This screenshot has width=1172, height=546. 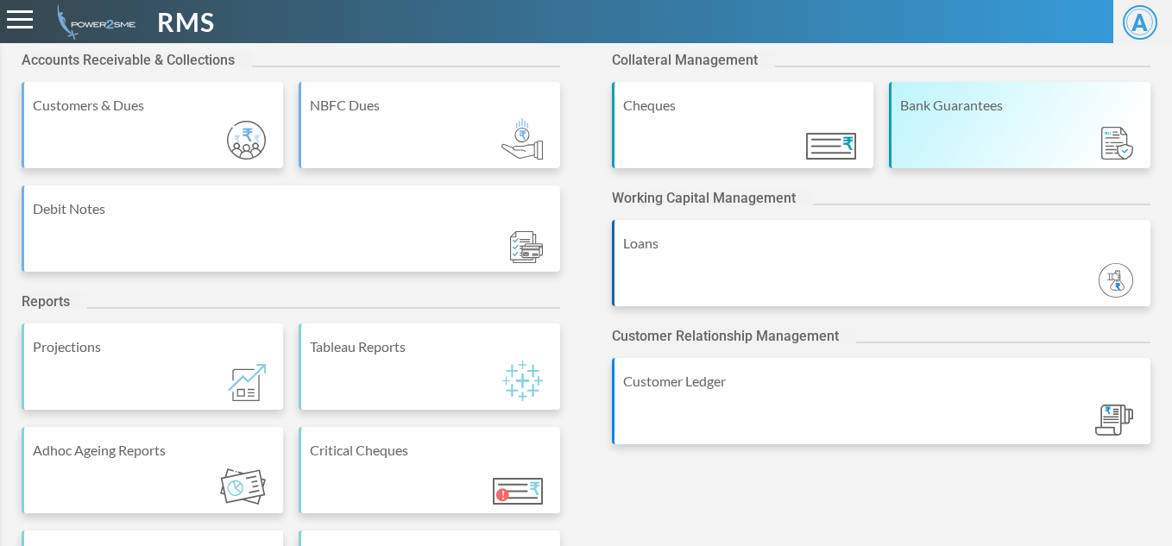 I want to click on div: Critical Cheques, so click(x=431, y=451).